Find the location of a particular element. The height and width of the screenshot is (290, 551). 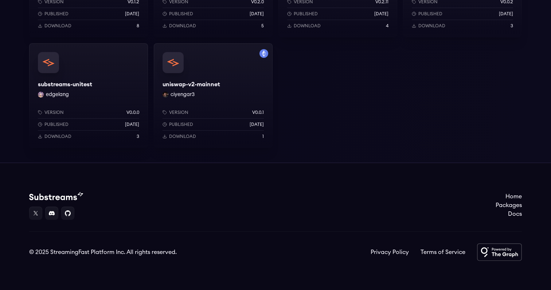

p: 5 is located at coordinates (262, 26).